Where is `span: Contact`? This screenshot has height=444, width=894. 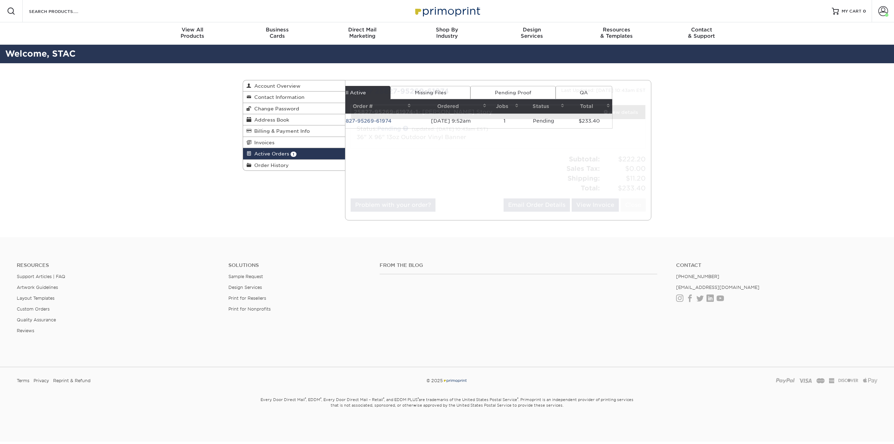 span: Contact is located at coordinates (701, 30).